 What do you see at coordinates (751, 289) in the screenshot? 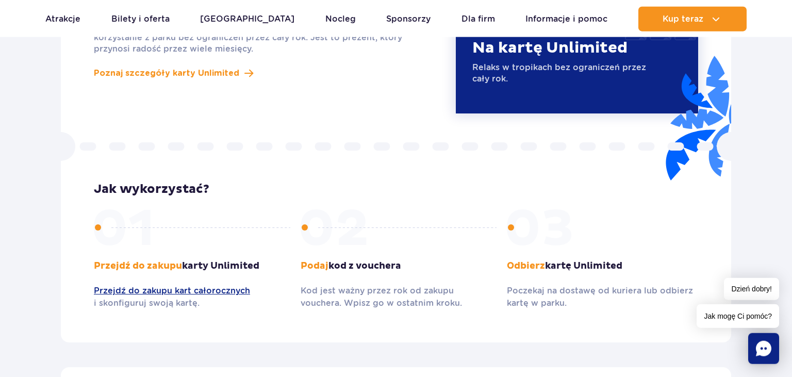
I see `span: Dzień dobry!` at bounding box center [751, 289].